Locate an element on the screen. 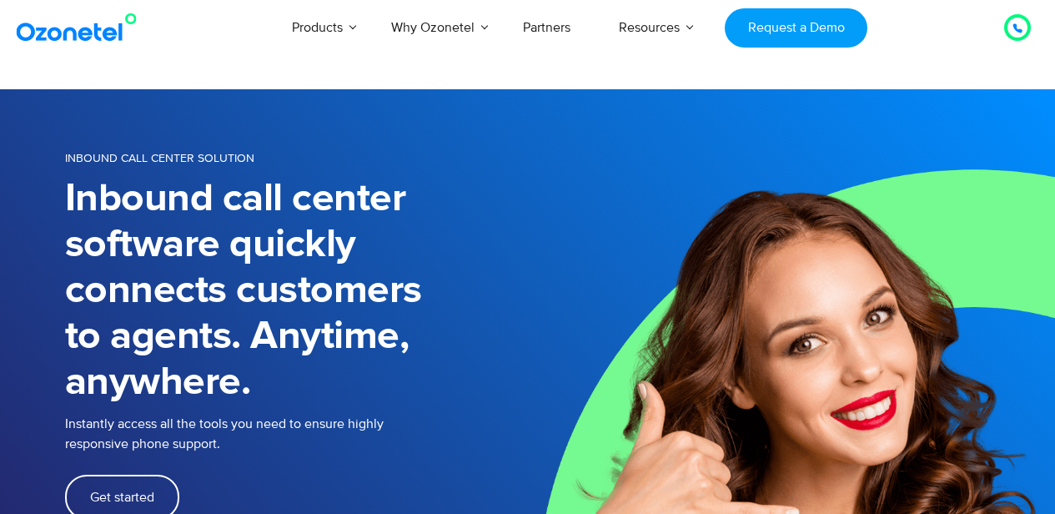  span: Get started is located at coordinates (122, 497).